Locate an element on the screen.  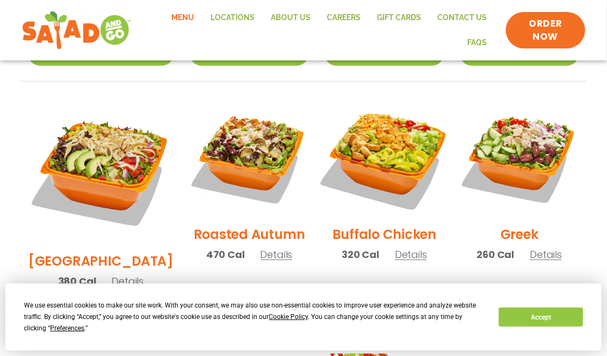
nav: Menu is located at coordinates (319, 30).